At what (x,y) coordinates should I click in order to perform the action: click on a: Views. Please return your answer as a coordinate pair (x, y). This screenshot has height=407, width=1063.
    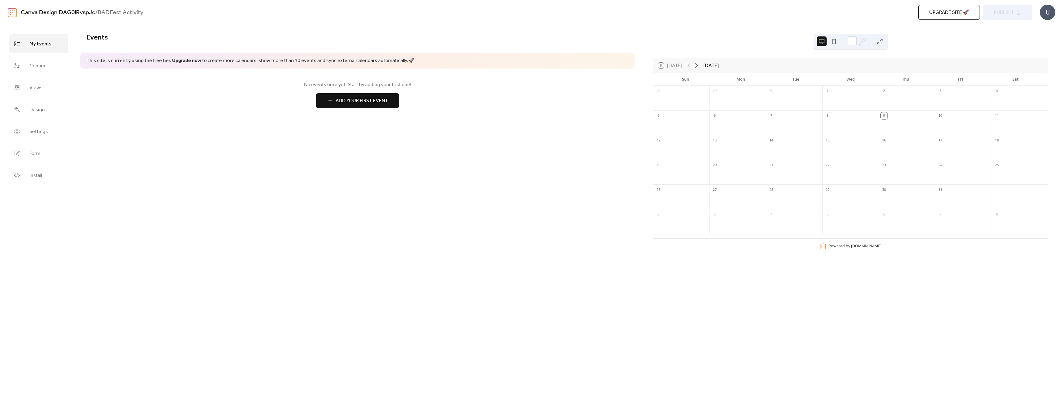
    Looking at the image, I should click on (38, 87).